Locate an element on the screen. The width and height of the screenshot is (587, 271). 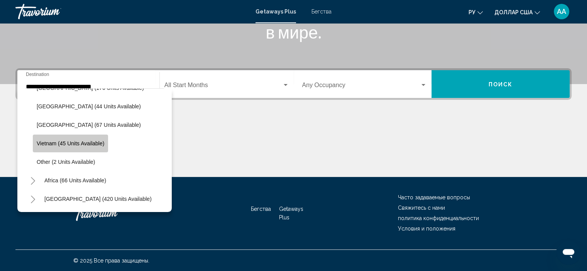
font: ру is located at coordinates (472, 12).